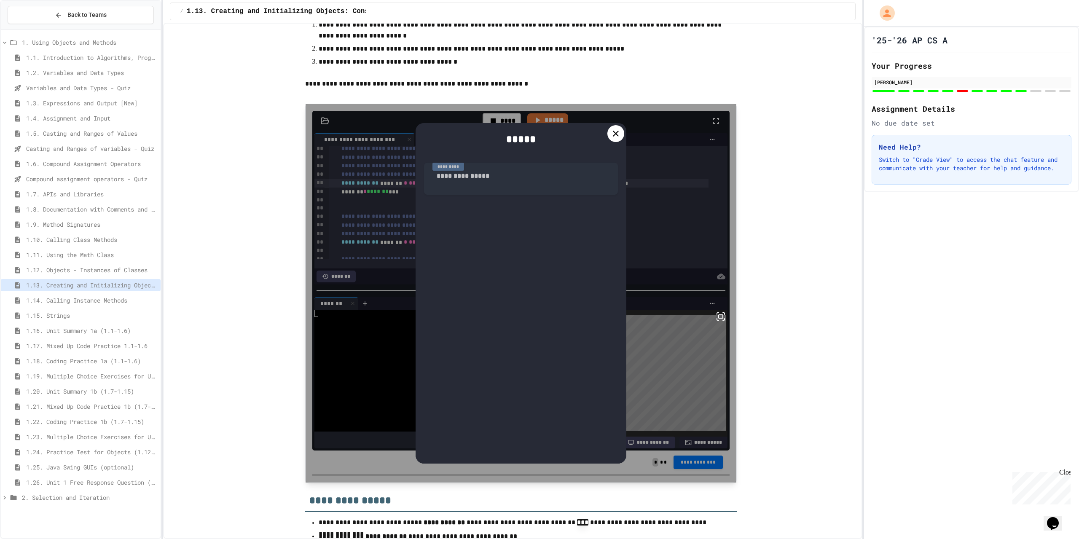 The image size is (1079, 539). I want to click on span: Compound assignment operators - Quiz, so click(91, 179).